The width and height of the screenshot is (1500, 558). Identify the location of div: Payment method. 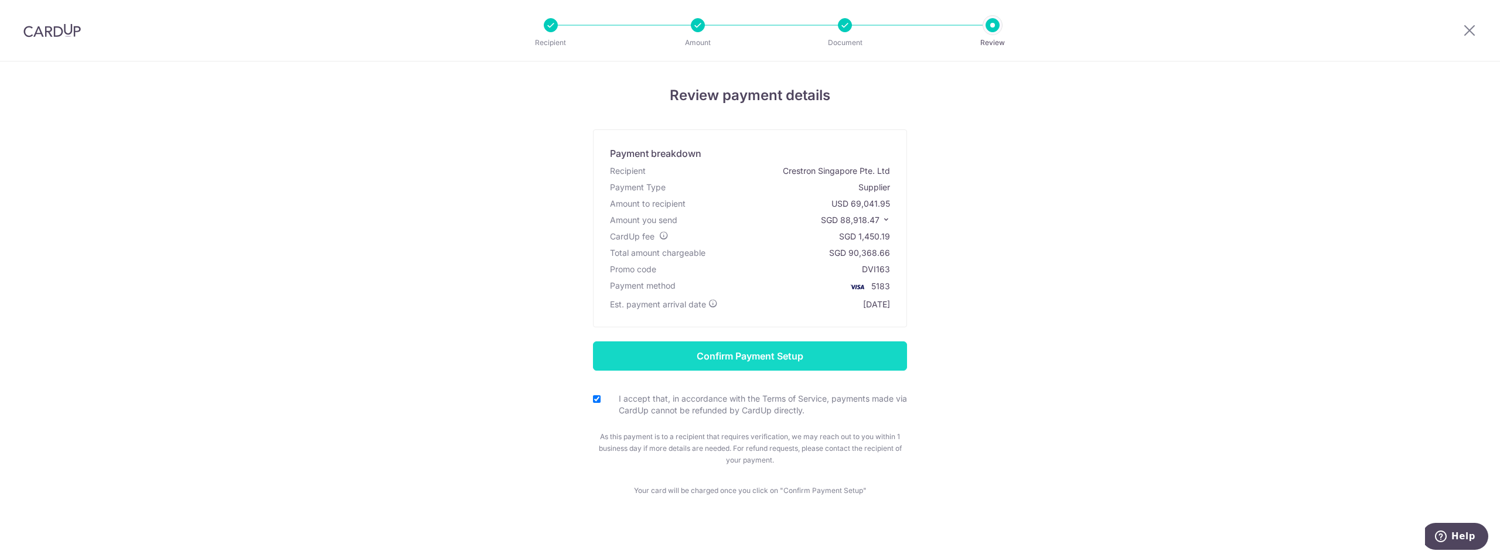
(643, 287).